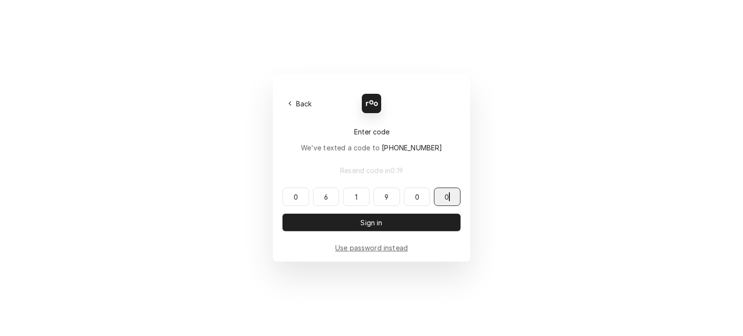 The height and width of the screenshot is (336, 743). What do you see at coordinates (372, 132) in the screenshot?
I see `div: Enter code` at bounding box center [372, 132].